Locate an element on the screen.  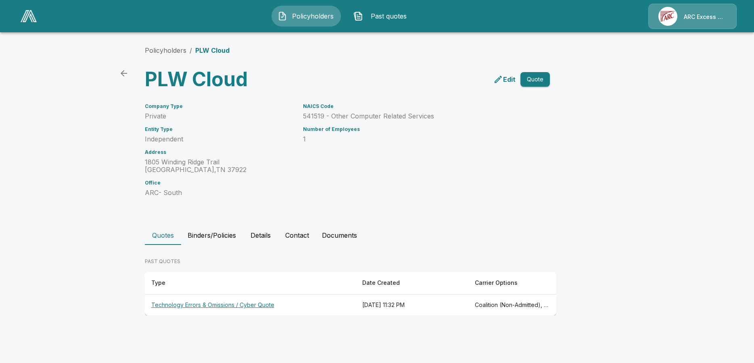
h6: Entity Type is located at coordinates (219, 130).